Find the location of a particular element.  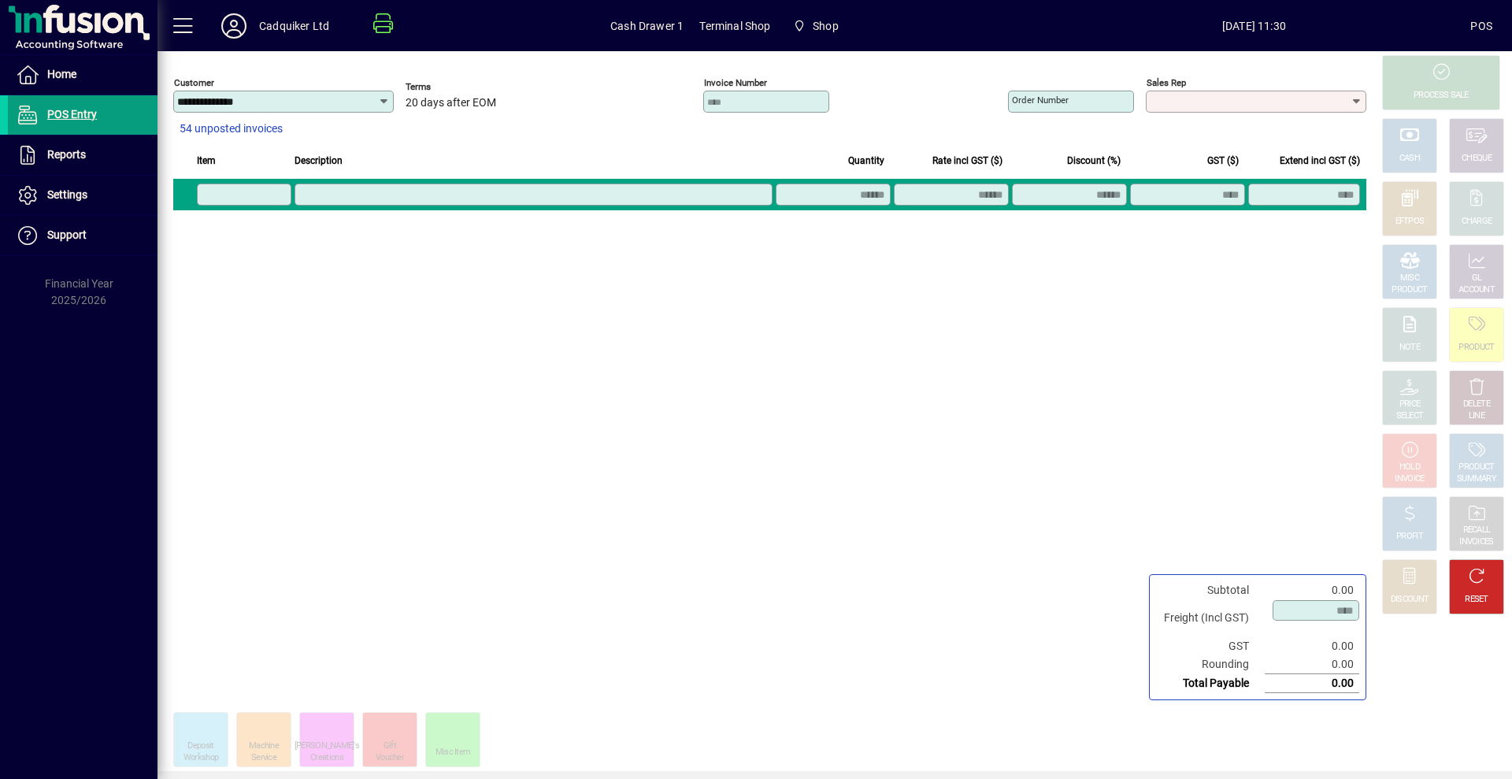

div: Misc Item is located at coordinates (453, 752).